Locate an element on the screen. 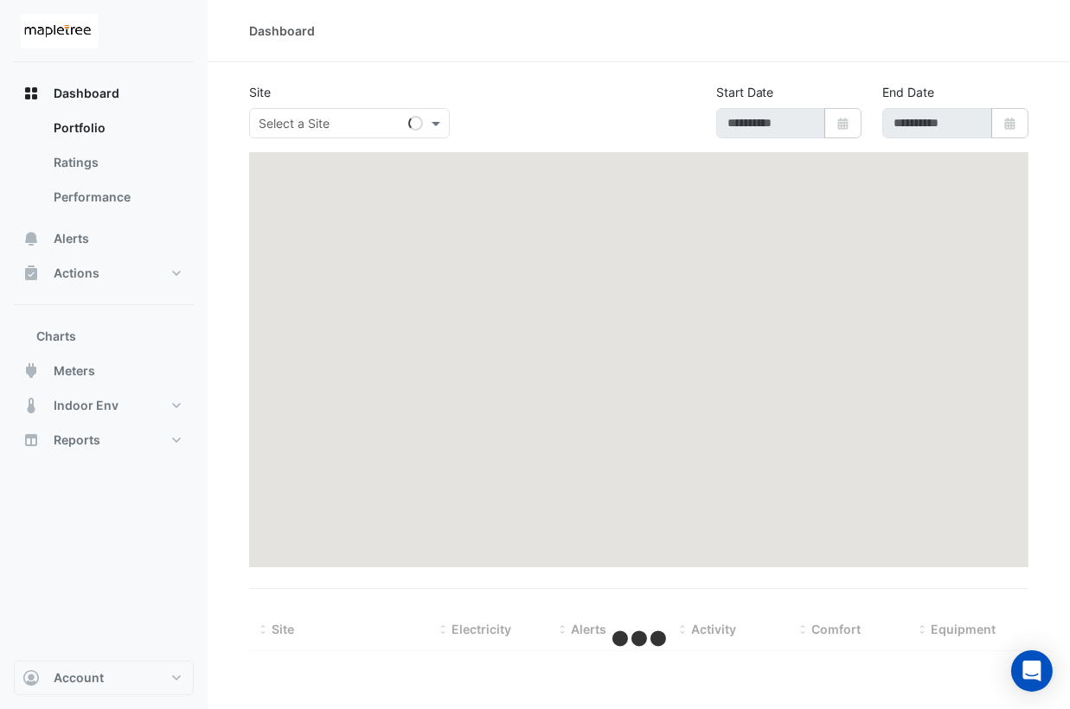  span: Meters is located at coordinates (74, 371).